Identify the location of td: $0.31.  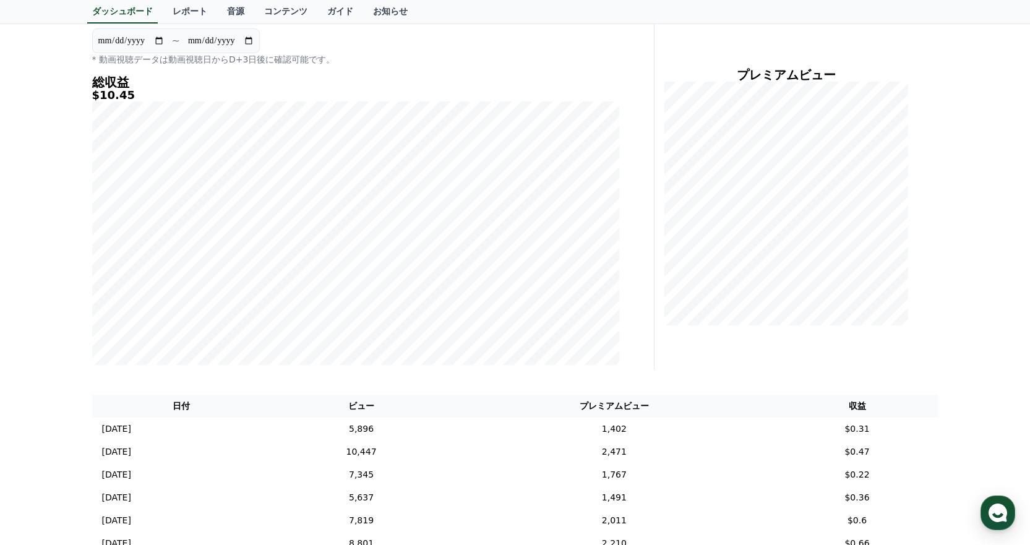
(857, 429).